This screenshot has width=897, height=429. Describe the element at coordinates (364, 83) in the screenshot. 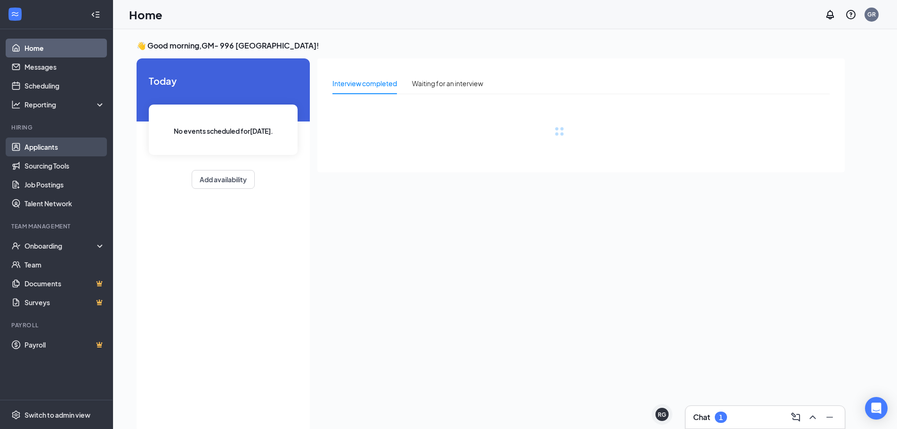

I see `div: Interview completed` at that location.